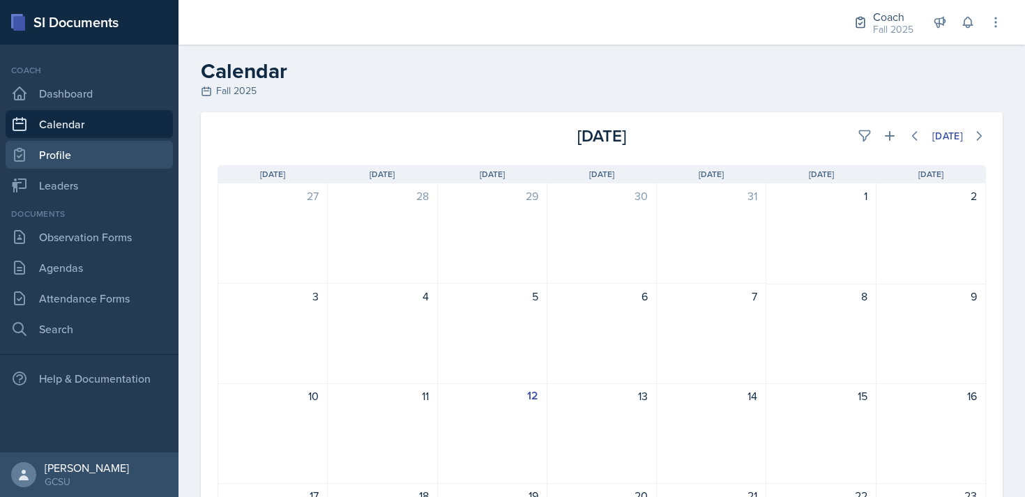 This screenshot has width=1025, height=497. I want to click on div: 16, so click(931, 396).